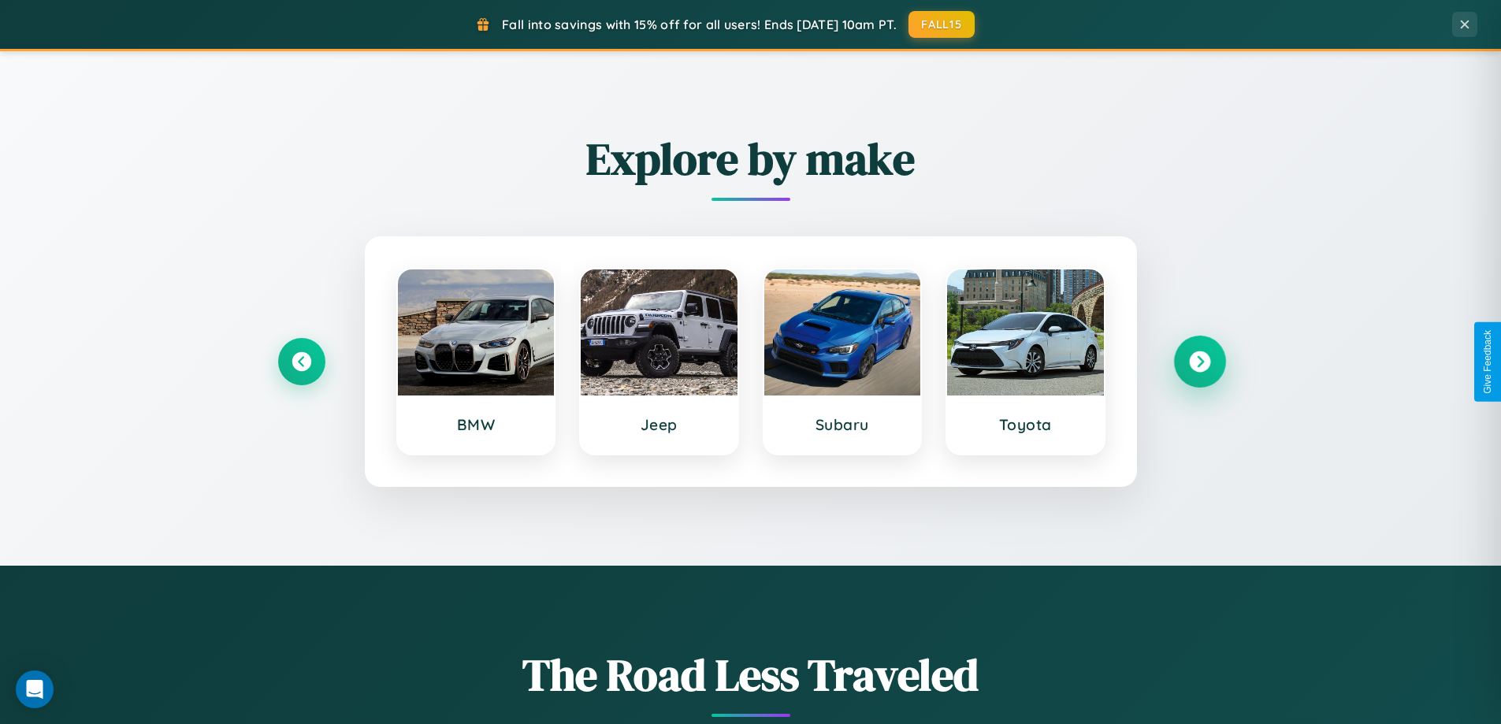 This screenshot has width=1501, height=724. What do you see at coordinates (751, 674) in the screenshot?
I see `h1: The Road Less Traveled` at bounding box center [751, 674].